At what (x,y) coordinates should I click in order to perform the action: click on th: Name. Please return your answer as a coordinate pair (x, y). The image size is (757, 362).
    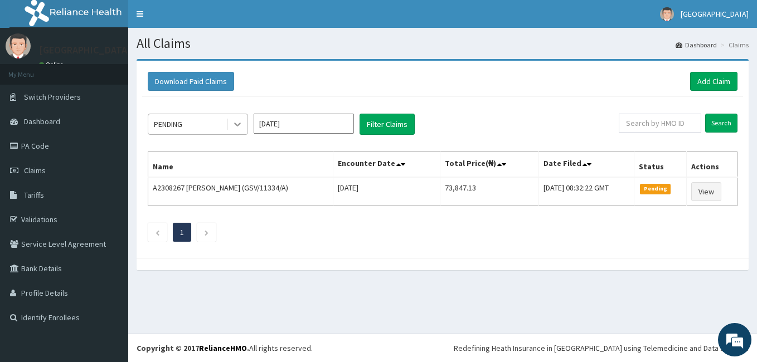
    Looking at the image, I should click on (241, 165).